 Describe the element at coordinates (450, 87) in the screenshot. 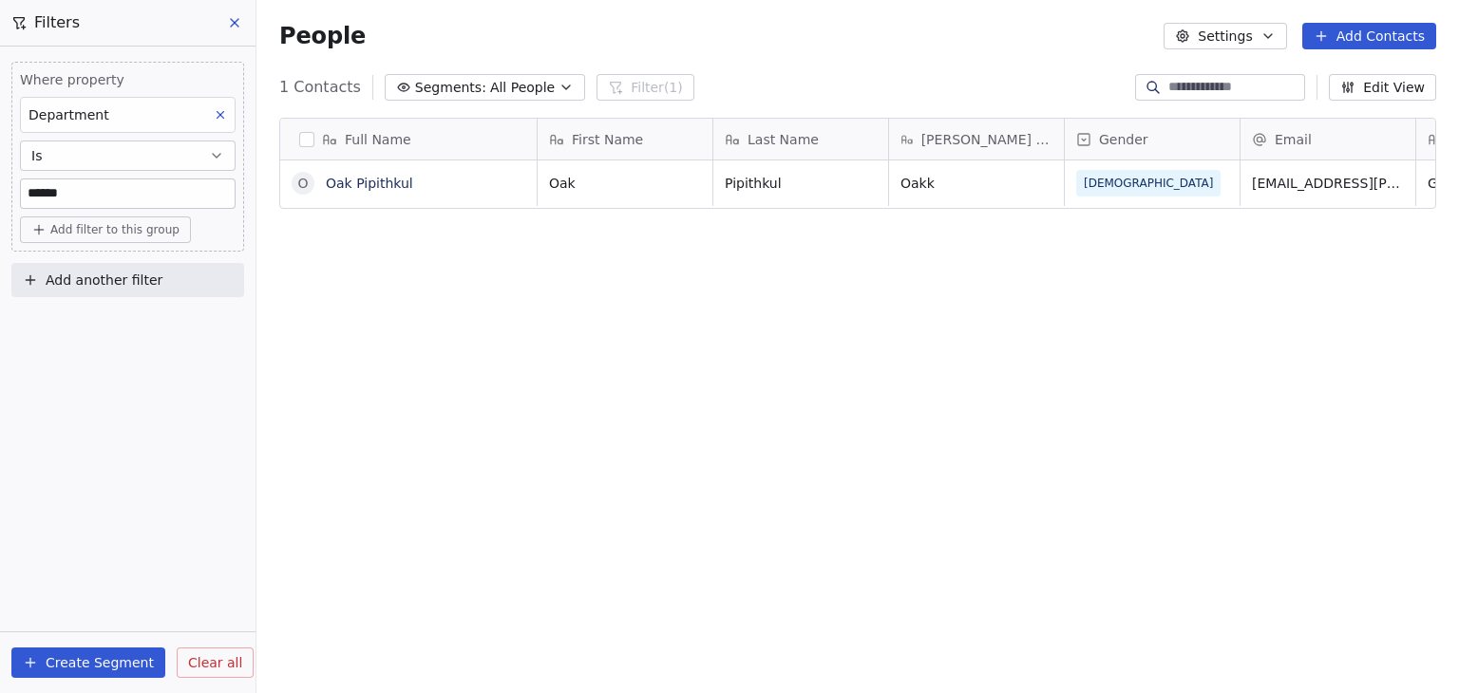

I see `span: Segments:` at that location.